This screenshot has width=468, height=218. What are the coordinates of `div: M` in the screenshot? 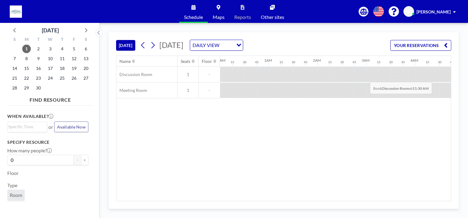 It's located at (27, 40).